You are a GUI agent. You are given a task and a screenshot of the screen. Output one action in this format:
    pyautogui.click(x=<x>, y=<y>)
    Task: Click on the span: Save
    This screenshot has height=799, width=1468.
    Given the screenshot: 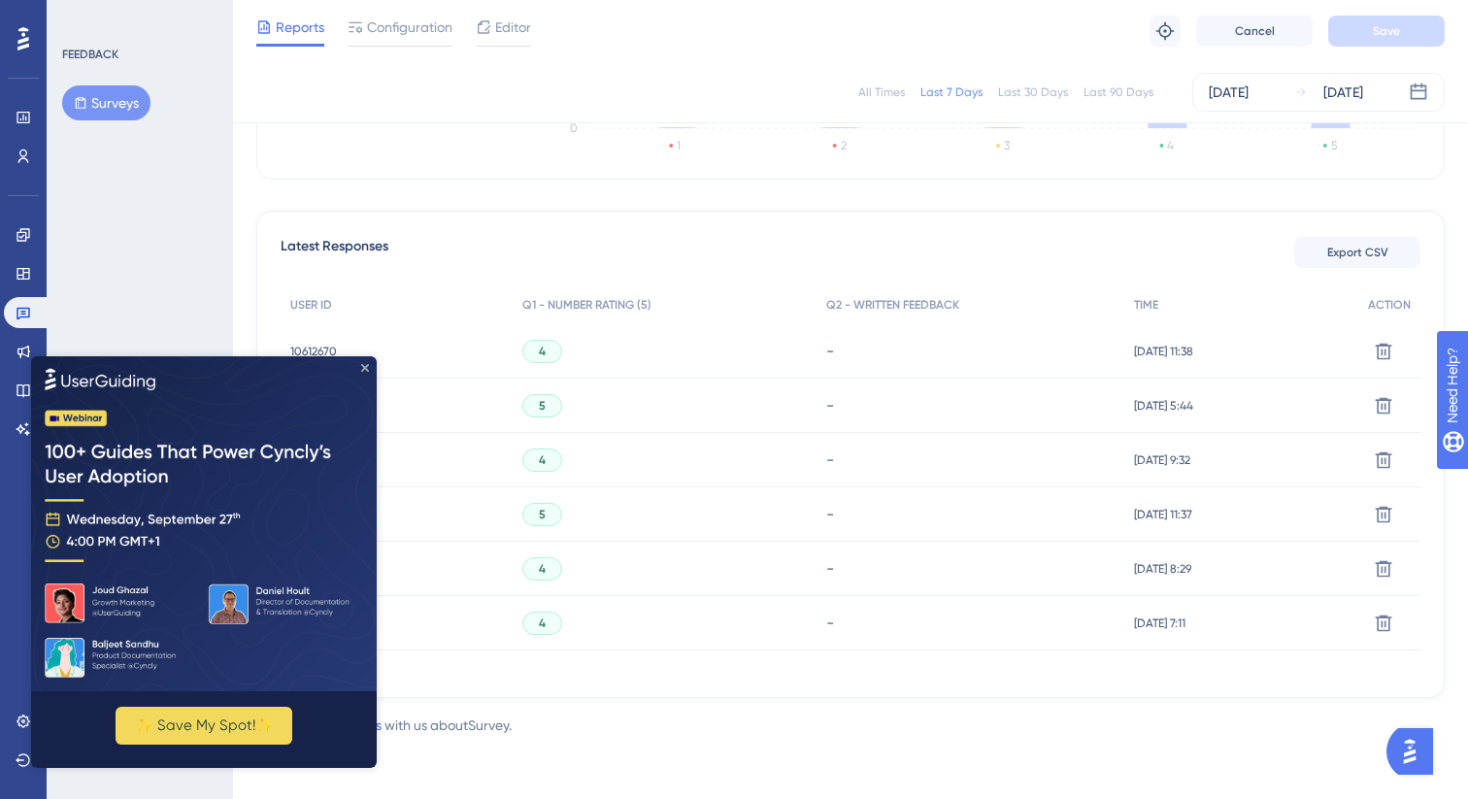 What is the action you would take?
    pyautogui.click(x=1386, y=31)
    